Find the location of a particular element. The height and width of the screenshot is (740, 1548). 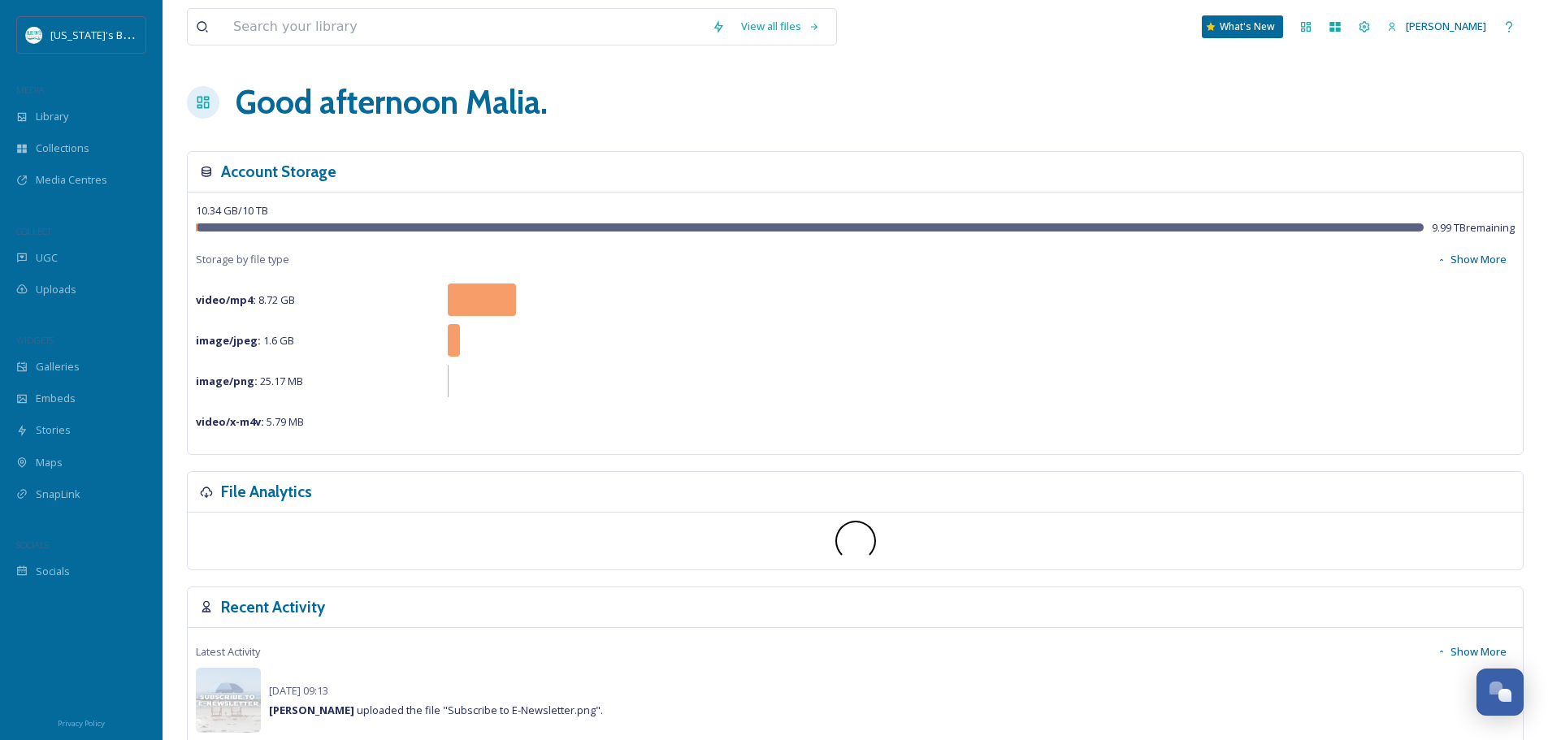

span: Galleries is located at coordinates (58, 366).